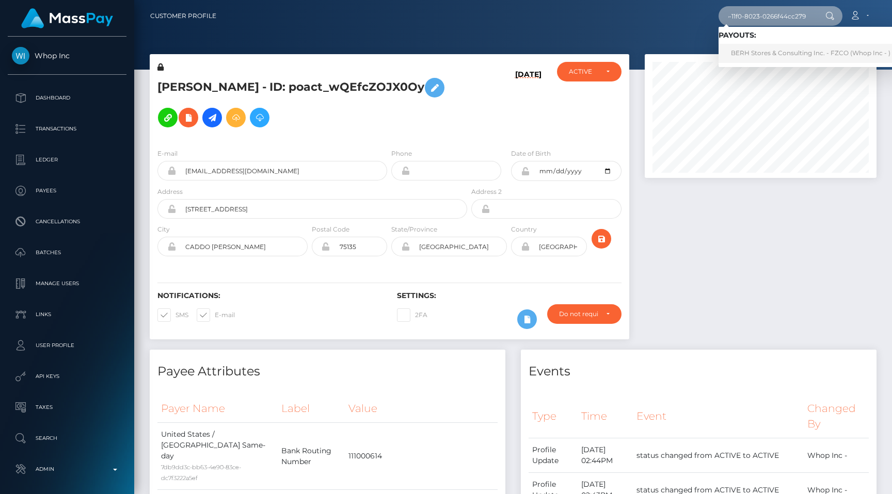 The width and height of the screenshot is (892, 494). I want to click on label: Address, so click(170, 192).